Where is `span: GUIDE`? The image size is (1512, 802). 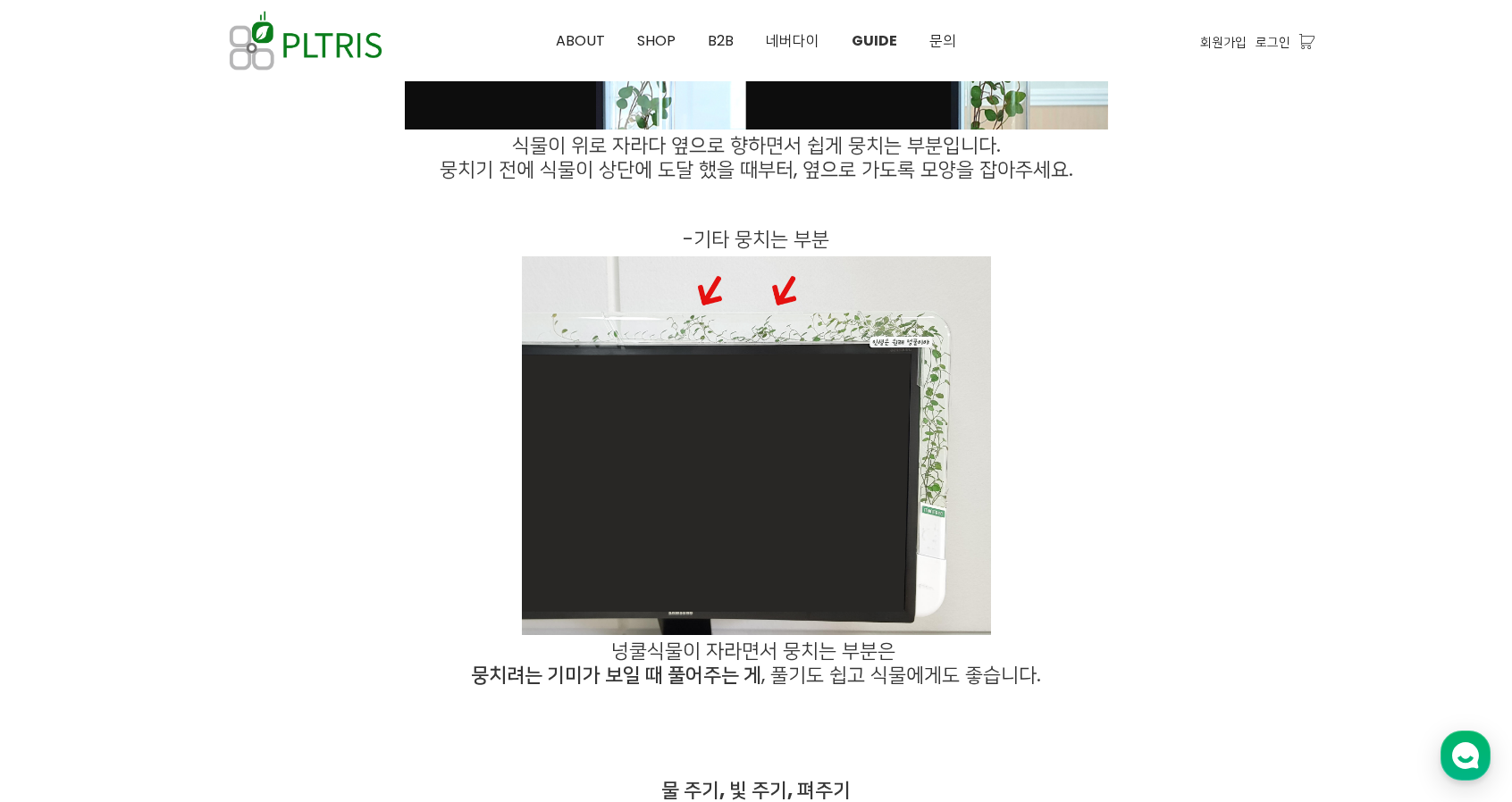
span: GUIDE is located at coordinates (874, 40).